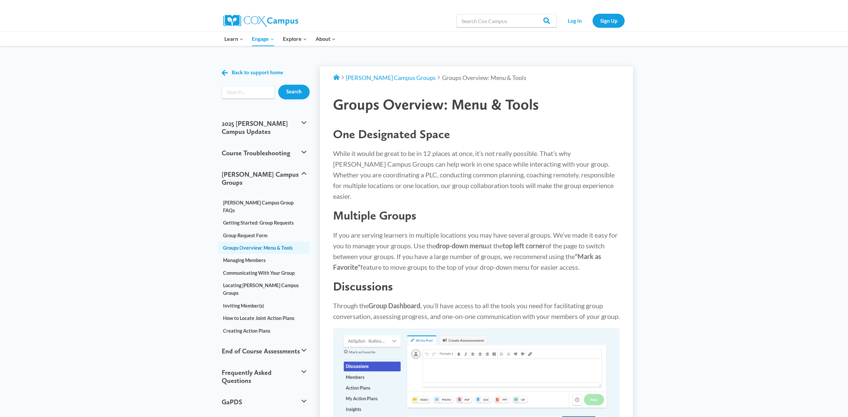 This screenshot has width=848, height=417. What do you see at coordinates (524, 246) in the screenshot?
I see `strong: top left corner` at bounding box center [524, 246].